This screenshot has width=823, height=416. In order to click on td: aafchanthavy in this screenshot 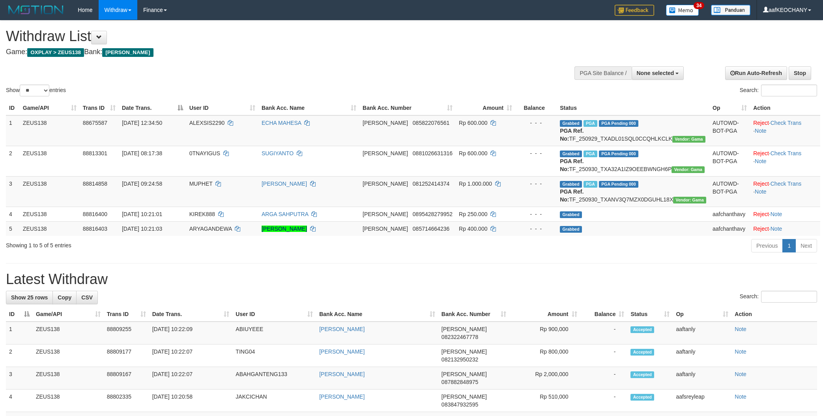, I will do `click(730, 228)`.